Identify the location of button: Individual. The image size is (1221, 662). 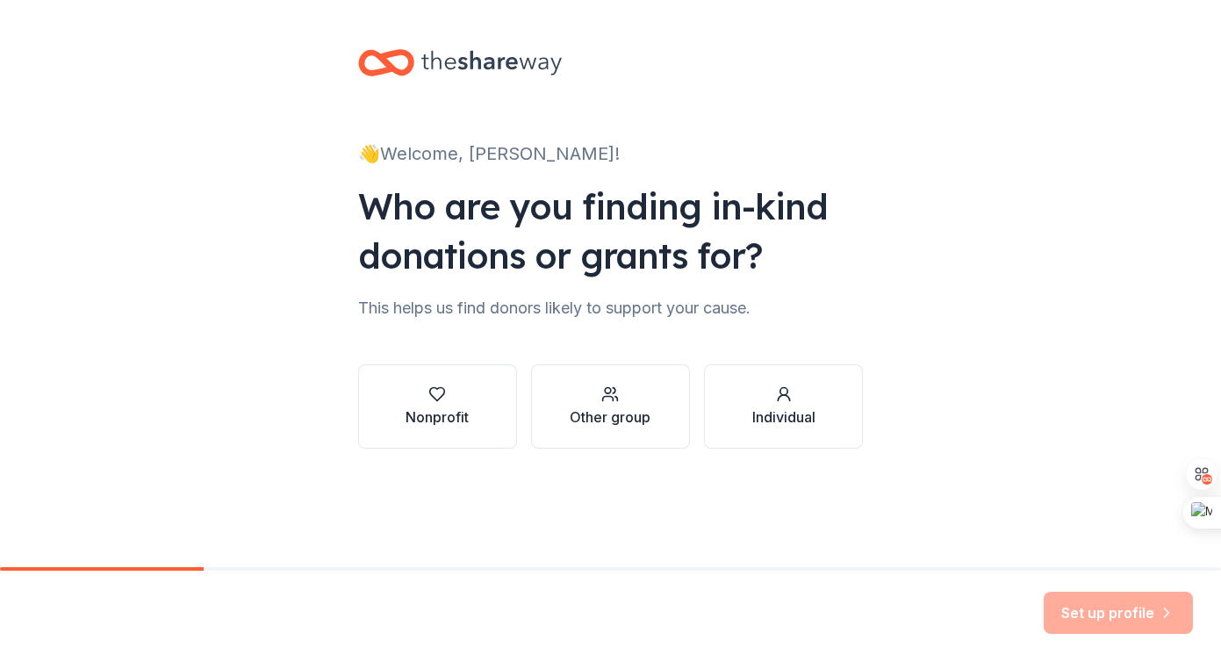
(783, 406).